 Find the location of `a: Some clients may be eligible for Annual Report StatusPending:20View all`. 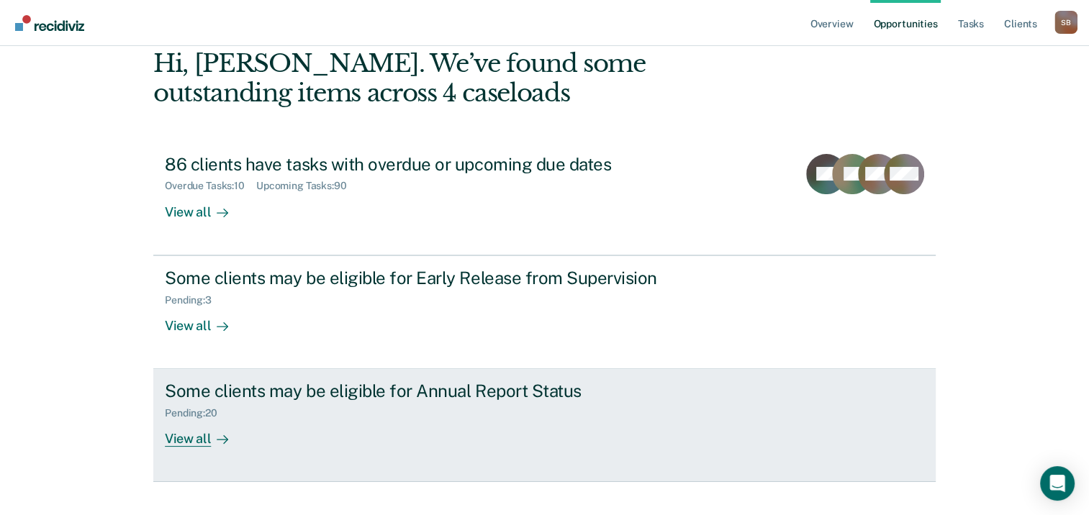

a: Some clients may be eligible for Annual Report StatusPending:20View all is located at coordinates (544, 425).